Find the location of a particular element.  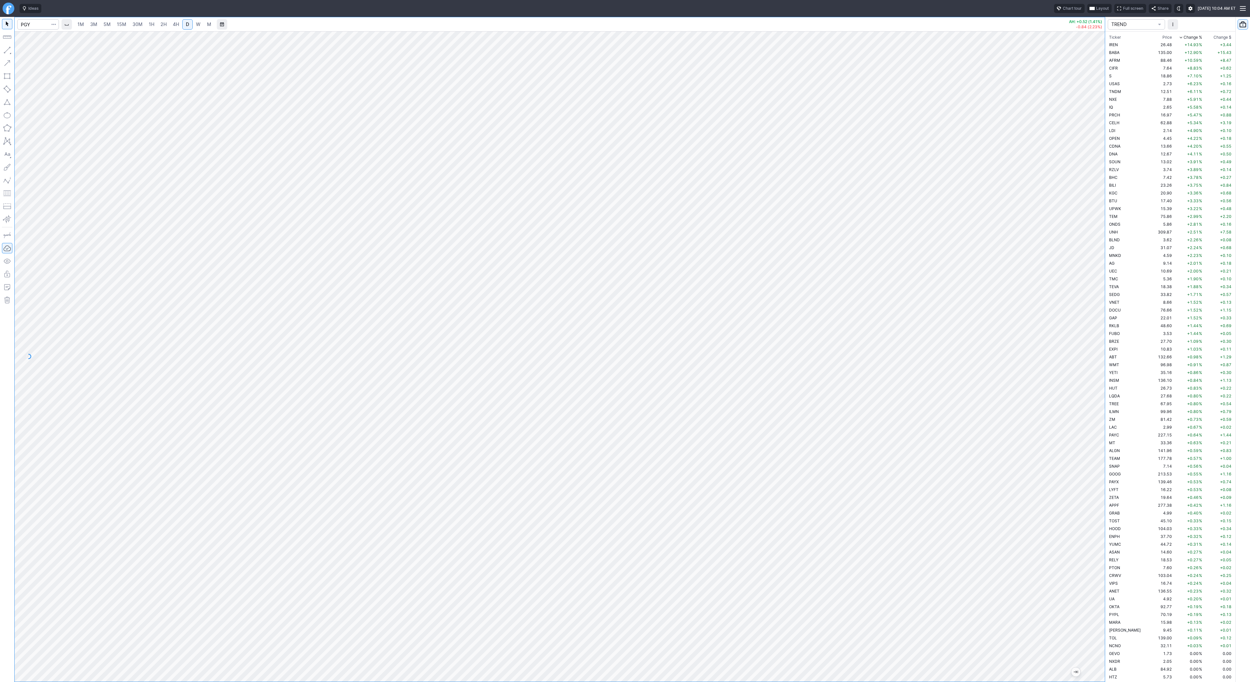

span: +0.55 is located at coordinates (1225, 146).